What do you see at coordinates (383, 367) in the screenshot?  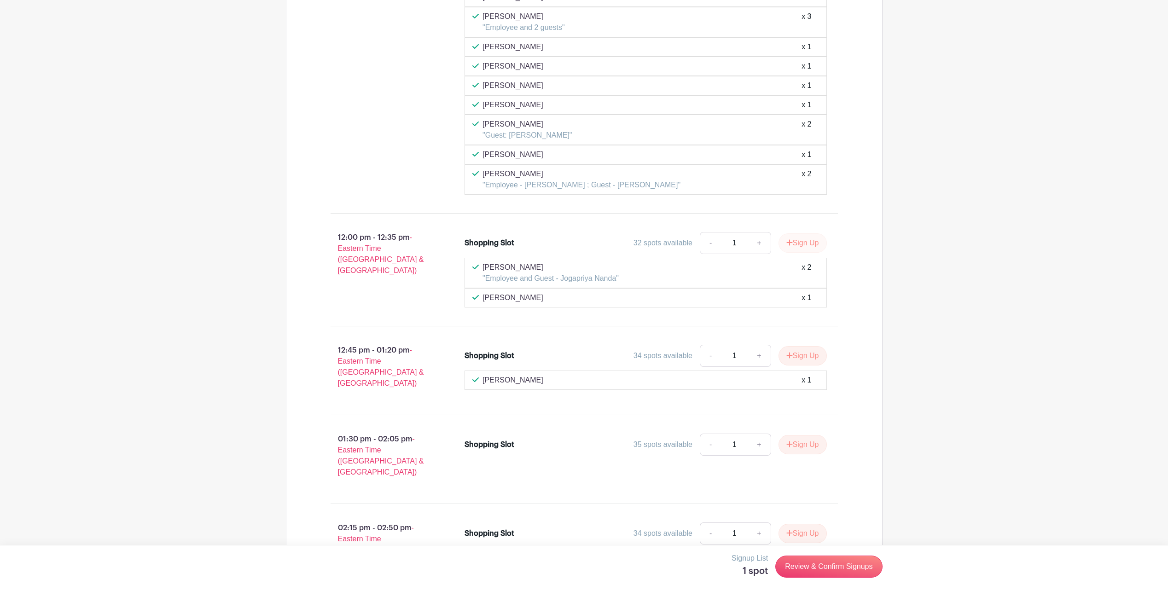 I see `p: 12:45 pm - 01:20 pm` at bounding box center [383, 367].